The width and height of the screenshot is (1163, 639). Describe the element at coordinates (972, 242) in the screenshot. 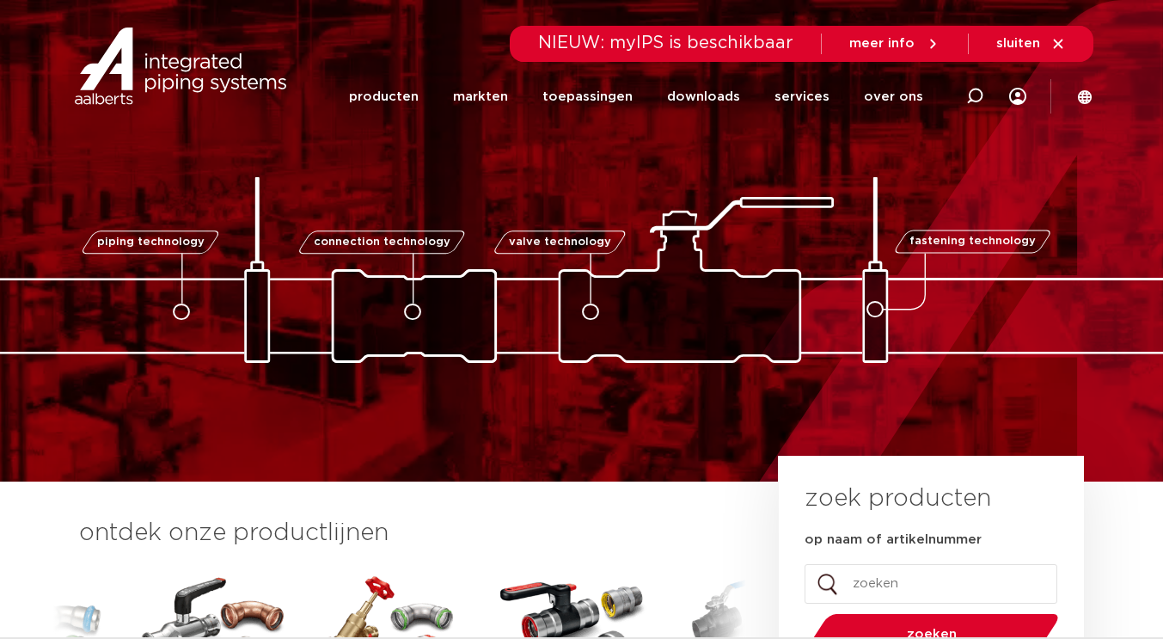

I see `span: fastening technology` at that location.